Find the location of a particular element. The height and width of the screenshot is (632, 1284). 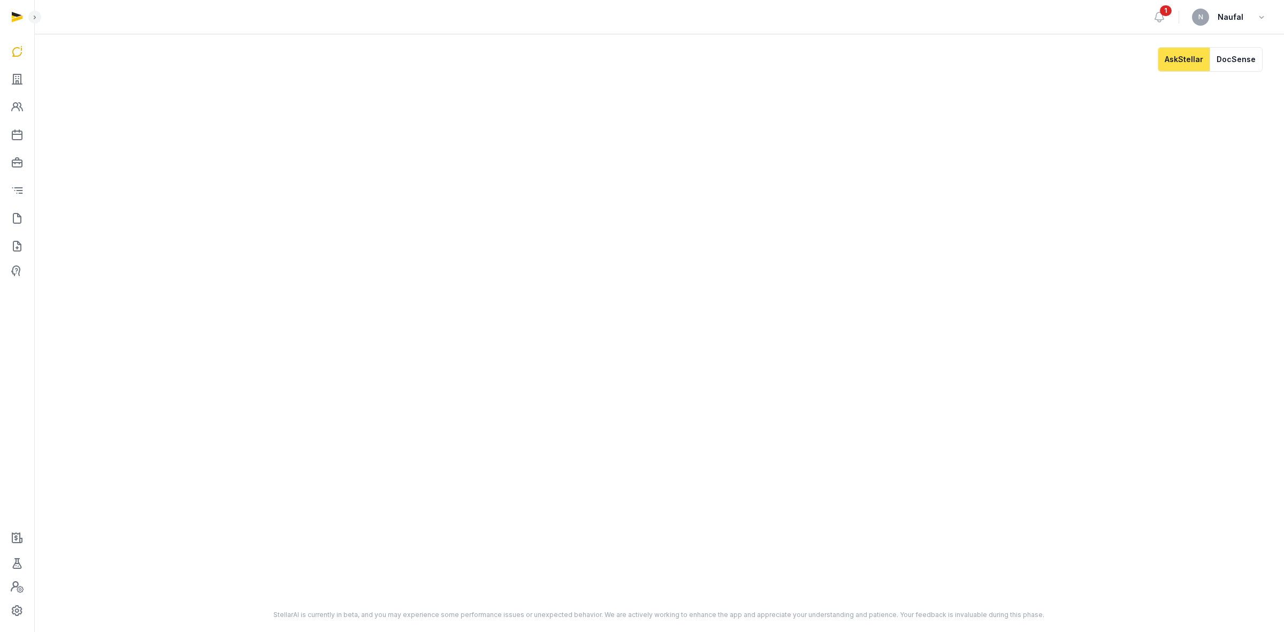

span: Naufal is located at coordinates (1230, 17).